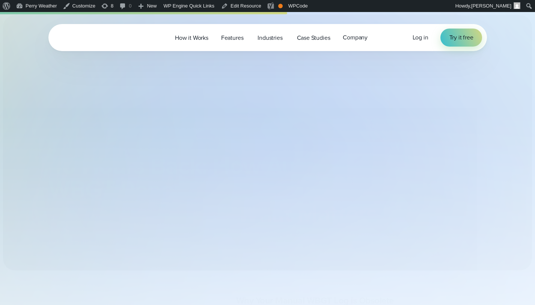 This screenshot has height=305, width=535. I want to click on span: Try it free, so click(462, 38).